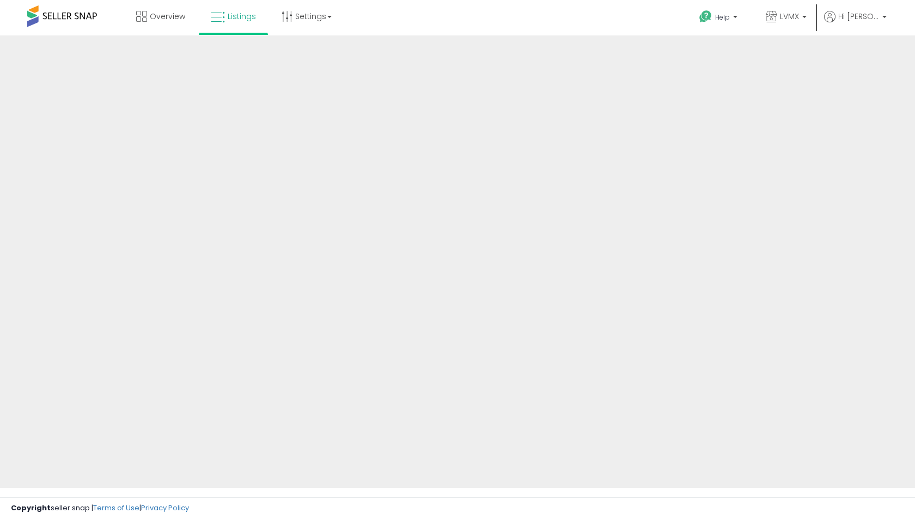  I want to click on a: Help, so click(720, 19).